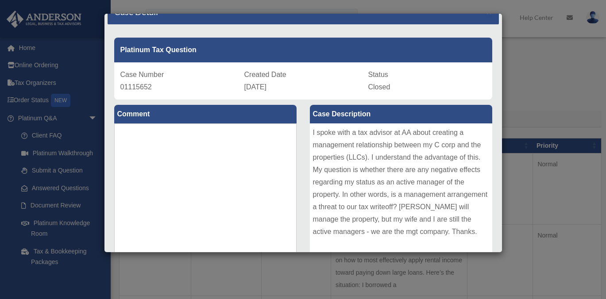 This screenshot has height=299, width=606. What do you see at coordinates (303, 50) in the screenshot?
I see `div: Platinum Tax Question` at bounding box center [303, 50].